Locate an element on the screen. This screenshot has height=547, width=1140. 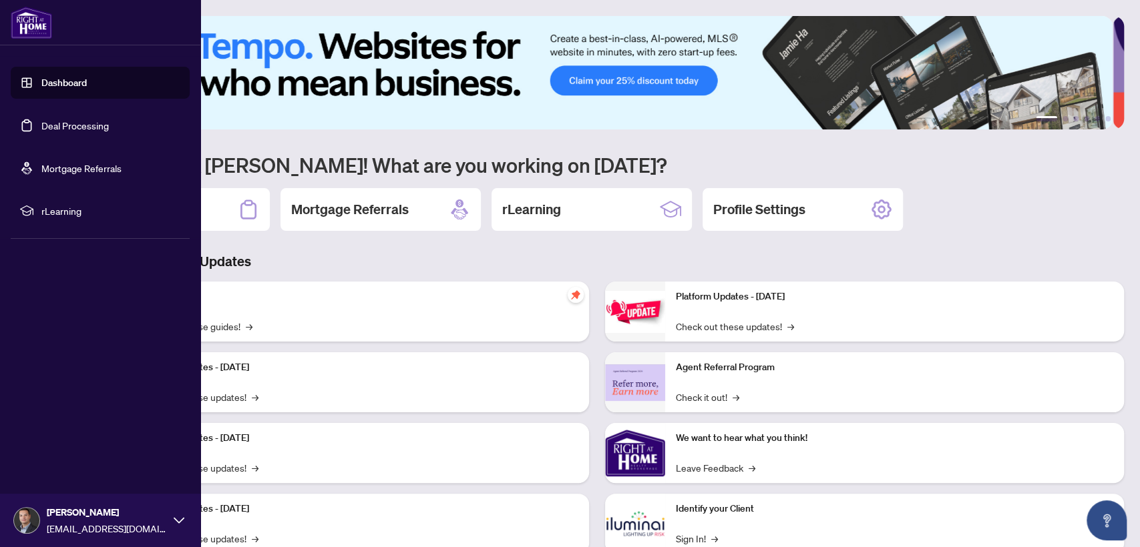
button: 5 is located at coordinates (1097, 119).